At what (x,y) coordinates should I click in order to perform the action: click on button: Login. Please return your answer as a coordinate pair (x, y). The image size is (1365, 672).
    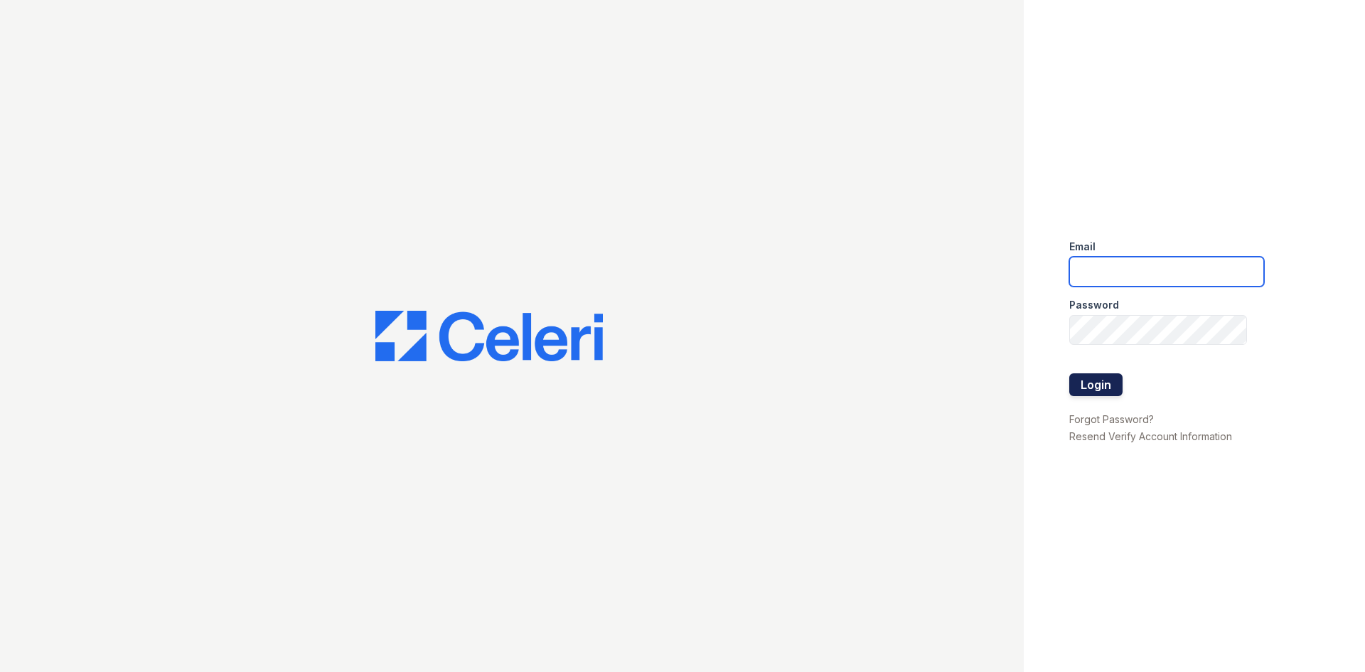
    Looking at the image, I should click on (1096, 385).